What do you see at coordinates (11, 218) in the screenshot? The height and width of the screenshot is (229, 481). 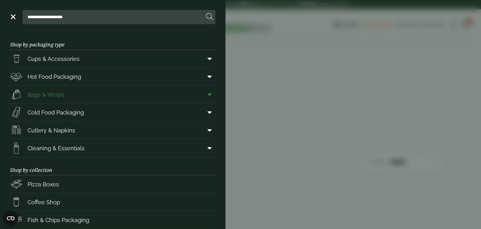 I see `button: Open CMP widget` at bounding box center [11, 218].